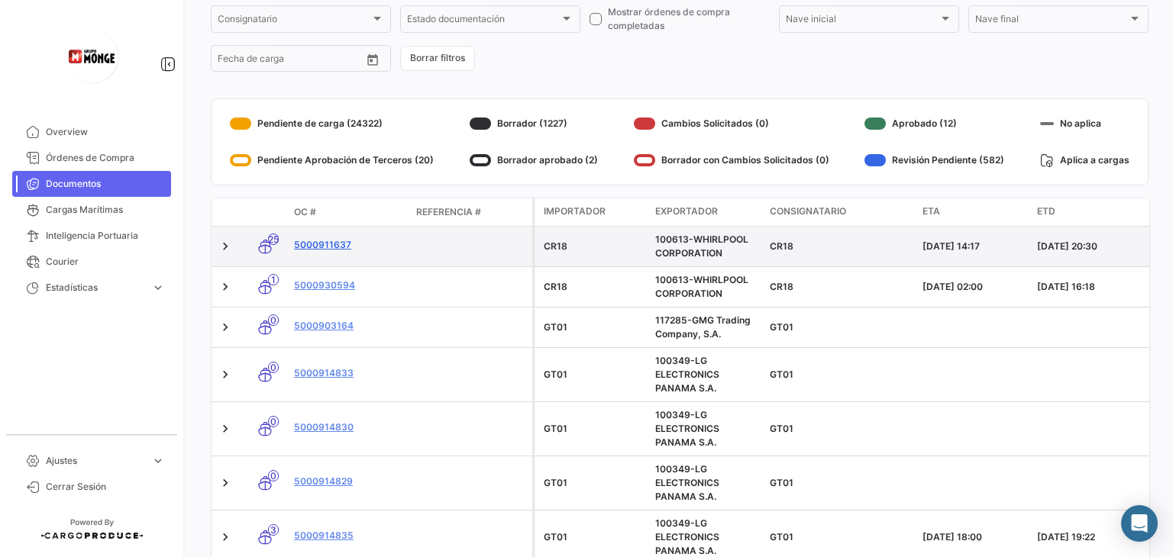 The height and width of the screenshot is (557, 1173). Describe the element at coordinates (290, 61) in the screenshot. I see `input: Hasta` at that location.